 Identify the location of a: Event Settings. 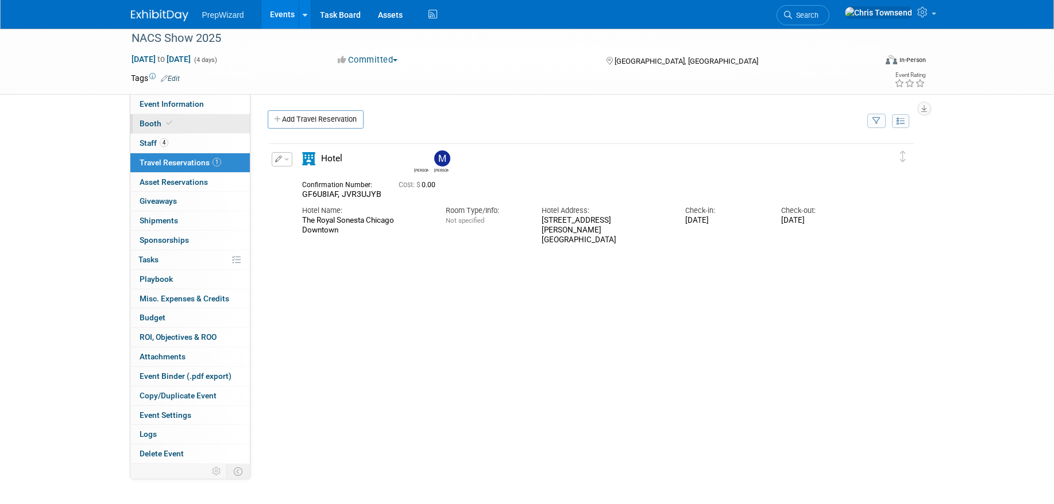
(190, 415).